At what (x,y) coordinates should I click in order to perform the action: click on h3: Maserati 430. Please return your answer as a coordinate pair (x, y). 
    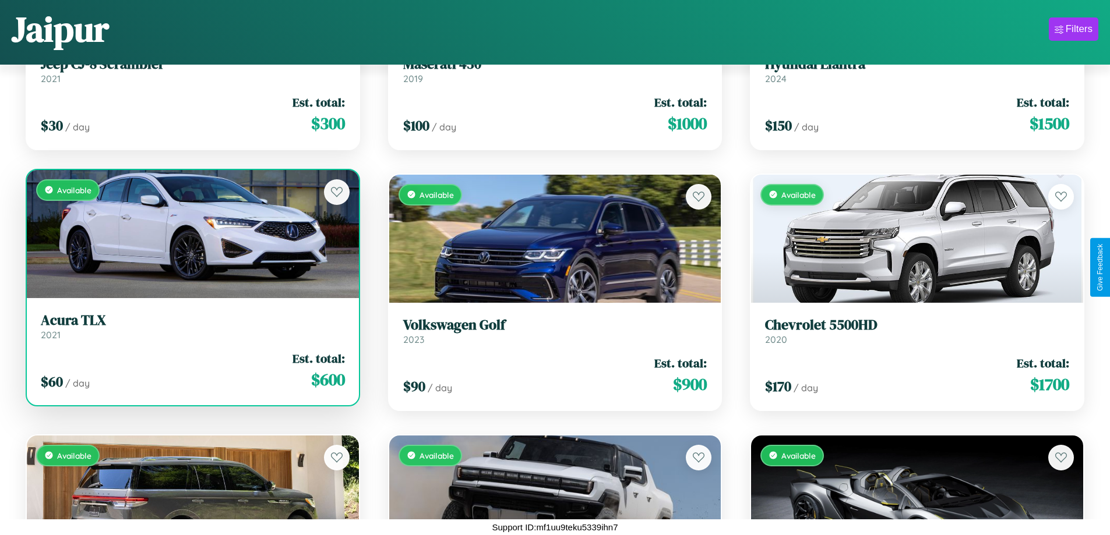
    Looking at the image, I should click on (555, 64).